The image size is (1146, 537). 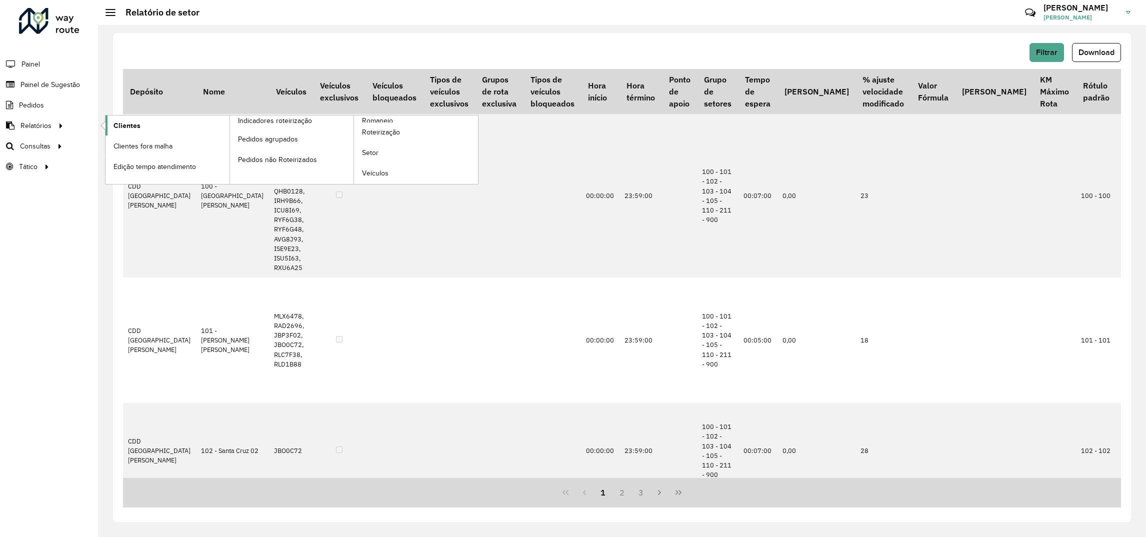 What do you see at coordinates (381, 132) in the screenshot?
I see `span: Roteirização` at bounding box center [381, 132].